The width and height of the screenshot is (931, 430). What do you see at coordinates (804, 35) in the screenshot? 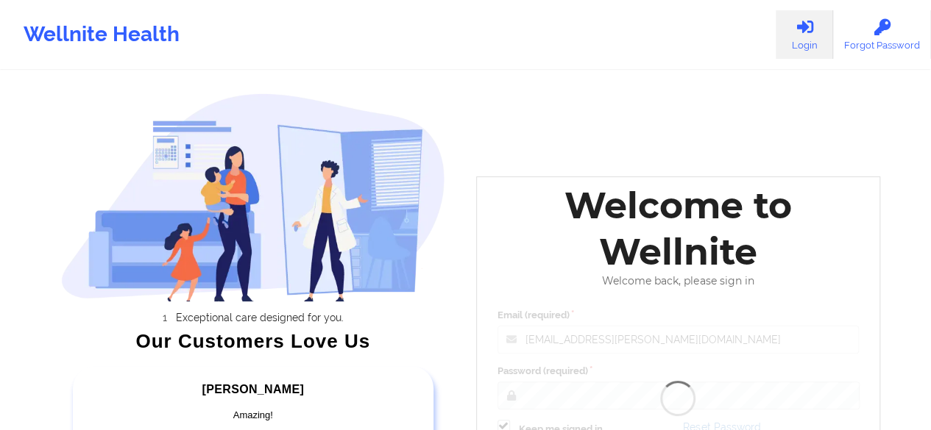
I see `a: Login` at bounding box center [804, 35].